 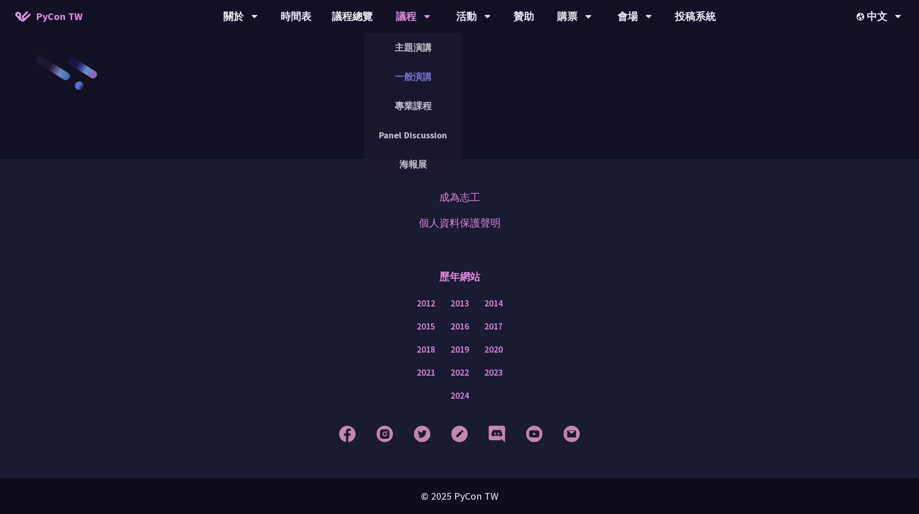 I want to click on img: Instagram Footer Icon, so click(x=385, y=433).